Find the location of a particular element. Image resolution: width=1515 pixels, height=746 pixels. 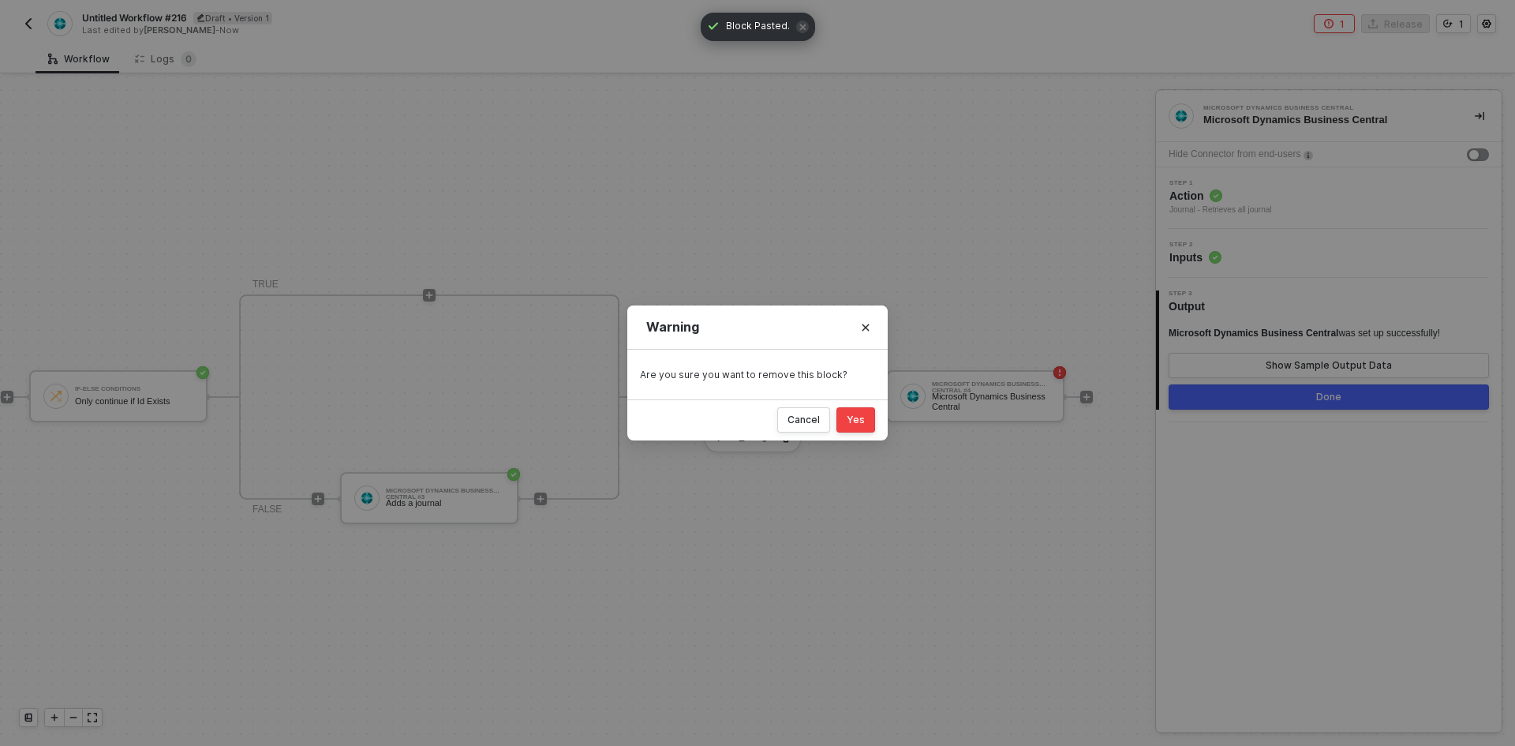

div: Cancel is located at coordinates (803, 420).